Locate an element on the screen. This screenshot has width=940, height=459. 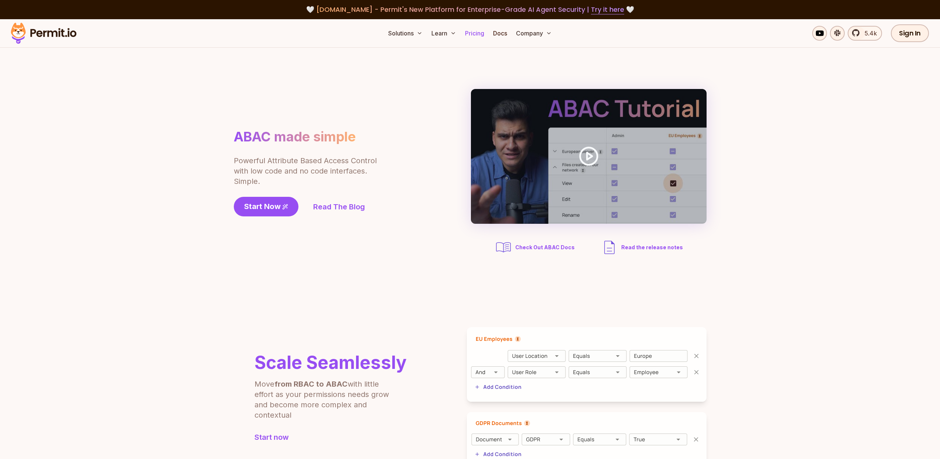
a: Read the release notes is located at coordinates (642, 248).